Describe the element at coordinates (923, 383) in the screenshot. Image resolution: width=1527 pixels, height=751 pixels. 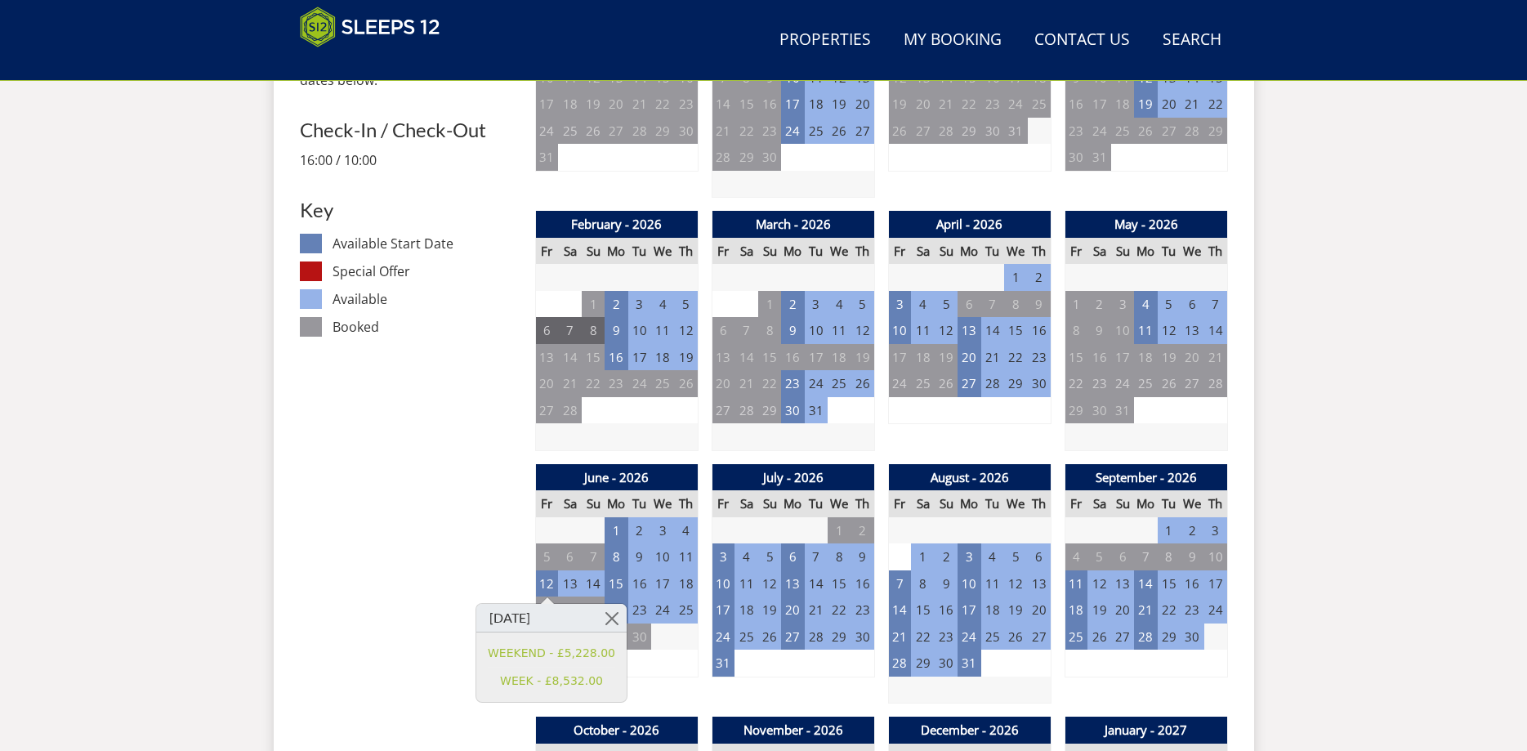
I see `td: 25` at that location.